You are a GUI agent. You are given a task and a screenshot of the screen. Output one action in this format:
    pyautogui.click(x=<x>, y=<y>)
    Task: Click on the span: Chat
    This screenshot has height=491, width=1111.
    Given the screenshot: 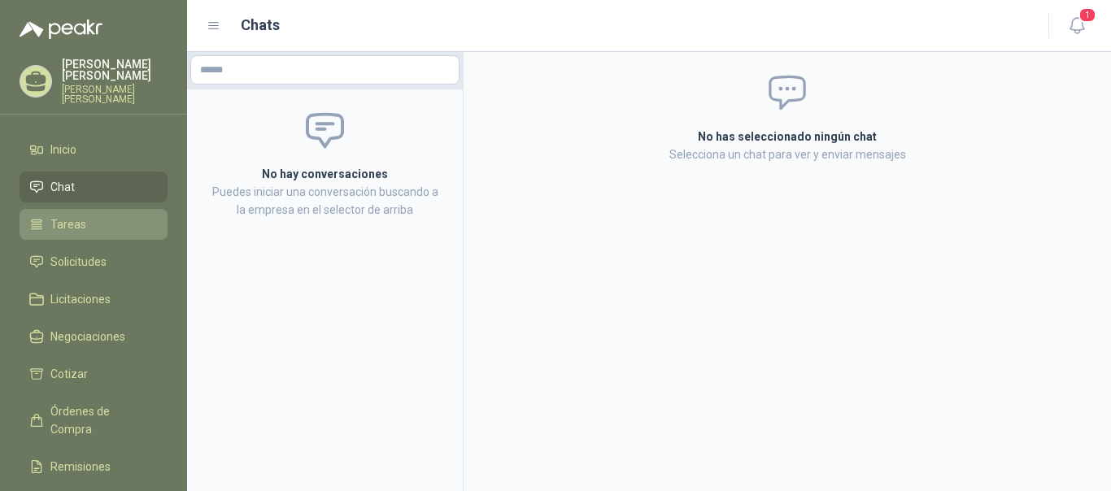 What is the action you would take?
    pyautogui.click(x=63, y=187)
    